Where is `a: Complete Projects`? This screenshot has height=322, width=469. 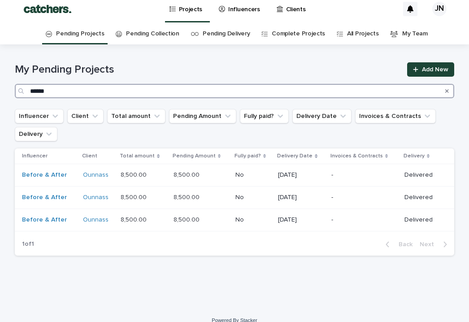 a: Complete Projects is located at coordinates (298, 34).